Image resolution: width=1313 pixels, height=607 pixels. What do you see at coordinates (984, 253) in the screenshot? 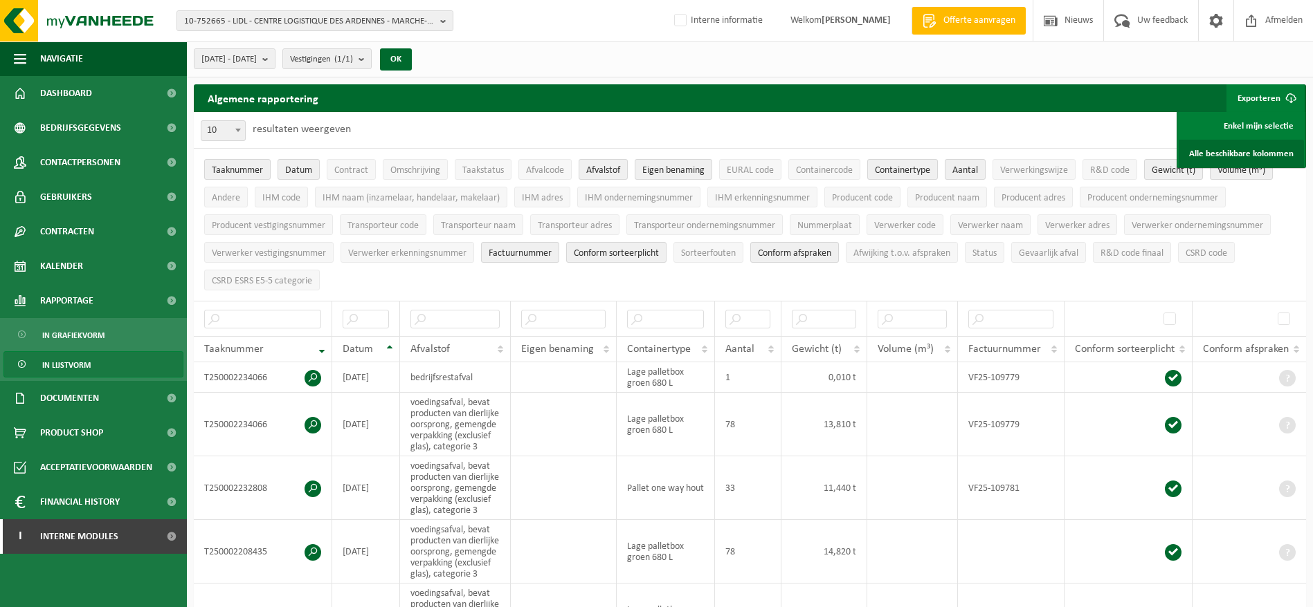
I see `button: StatusStatus: Activate to sort` at bounding box center [984, 253].